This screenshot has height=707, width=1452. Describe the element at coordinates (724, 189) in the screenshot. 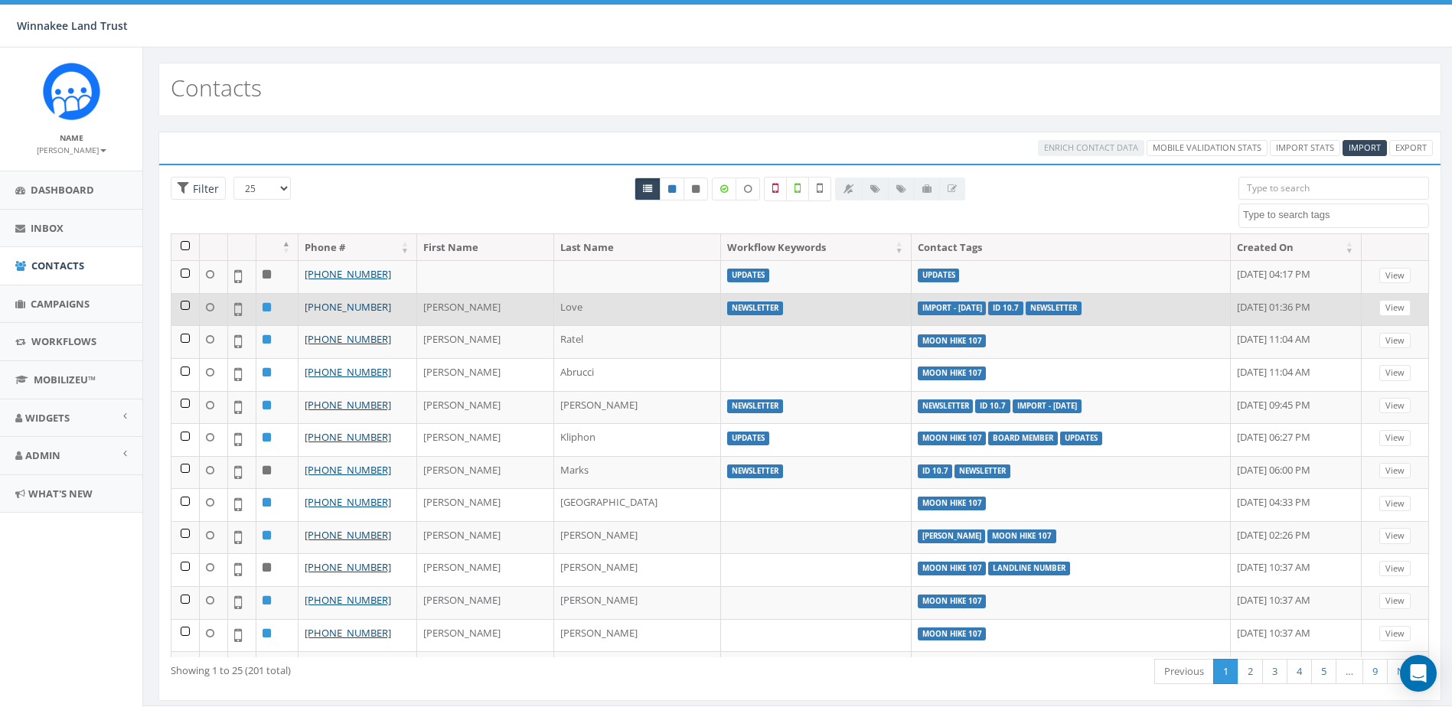

I see `label: Data Enriched` at that location.